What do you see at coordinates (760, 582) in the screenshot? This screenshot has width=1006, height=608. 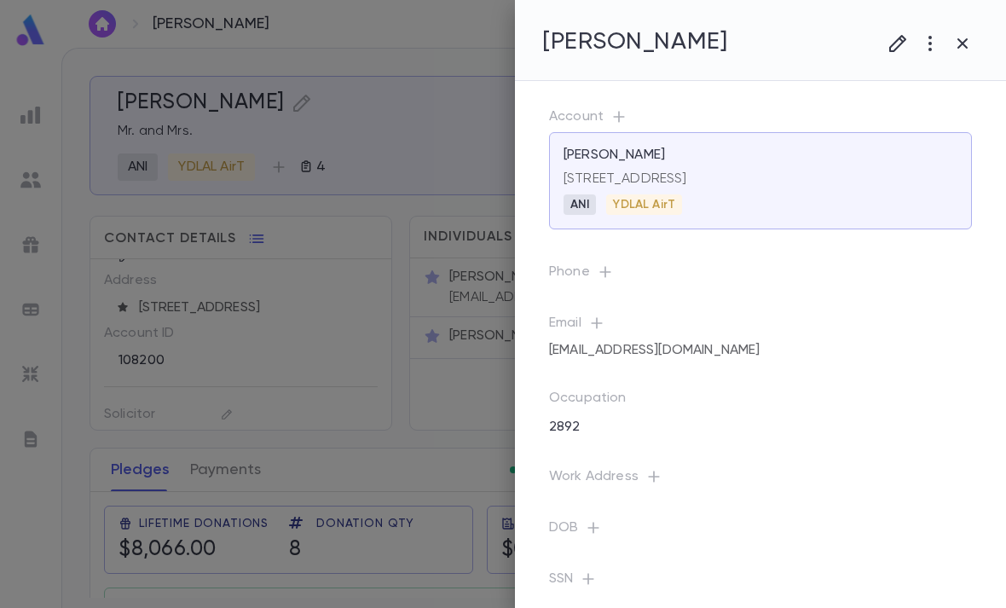 I see `p: SSN` at bounding box center [760, 582].